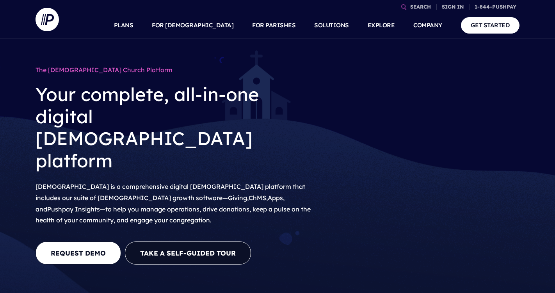  I want to click on a: Giving, so click(237, 198).